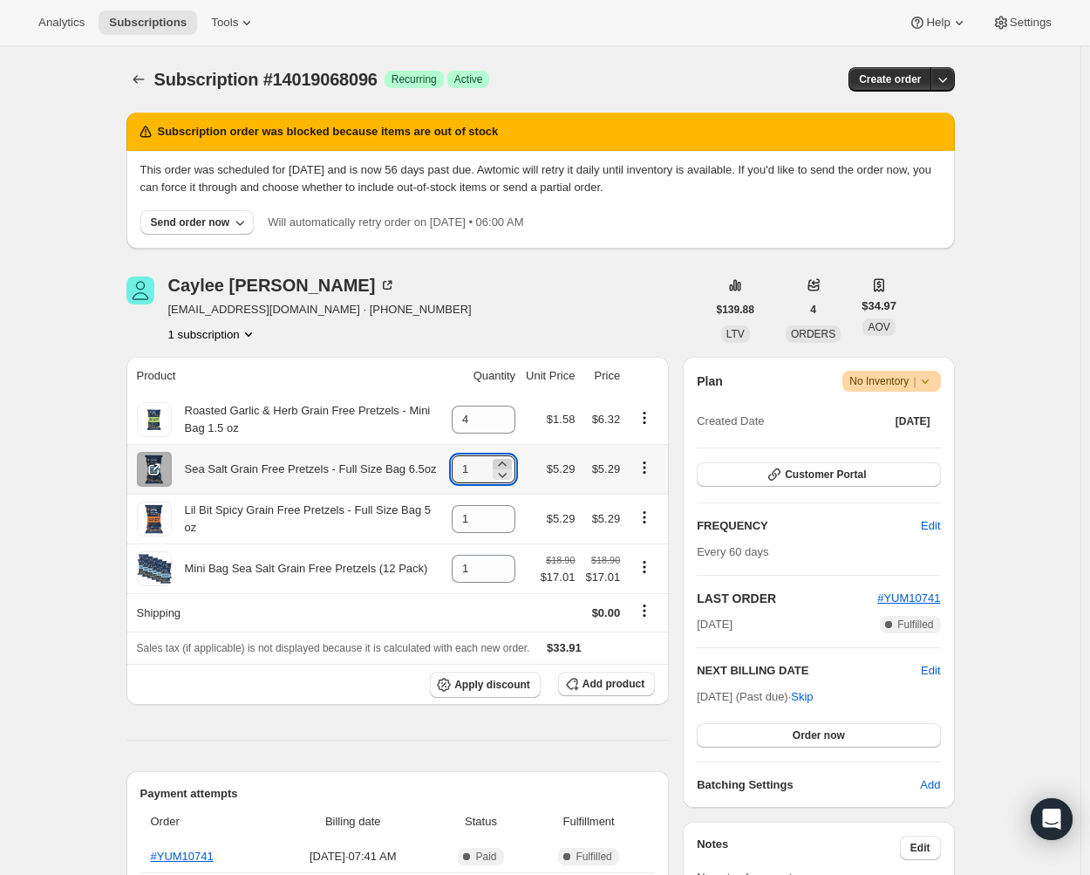 The height and width of the screenshot is (875, 1090). Describe the element at coordinates (414, 79) in the screenshot. I see `span: Recurring` at that location.